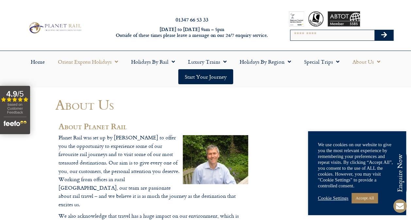  Describe the element at coordinates (153, 105) in the screenshot. I see `h1: About Us` at that location.